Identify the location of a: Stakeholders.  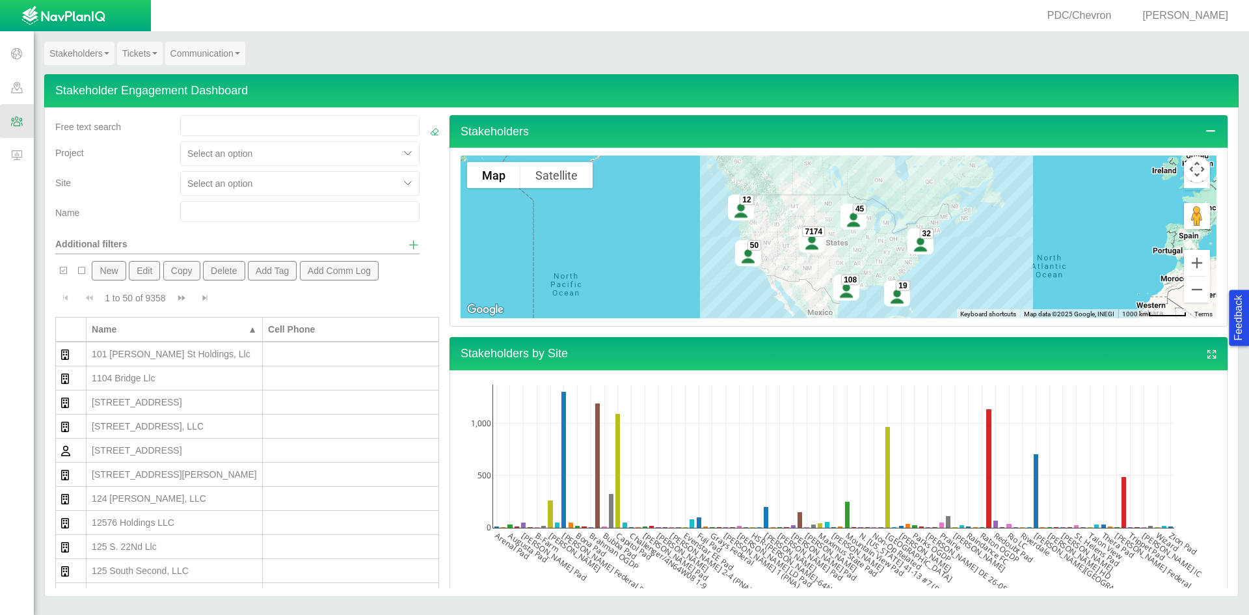
(79, 53).